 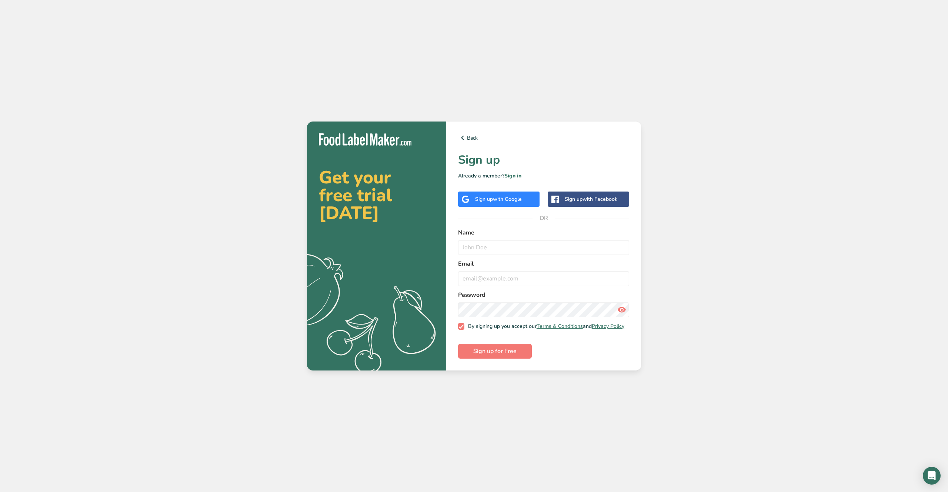 I want to click on label: Name, so click(x=544, y=233).